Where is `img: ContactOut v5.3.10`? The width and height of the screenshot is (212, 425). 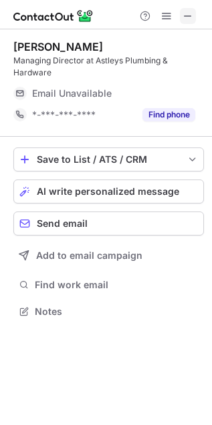 img: ContactOut v5.3.10 is located at coordinates (53, 16).